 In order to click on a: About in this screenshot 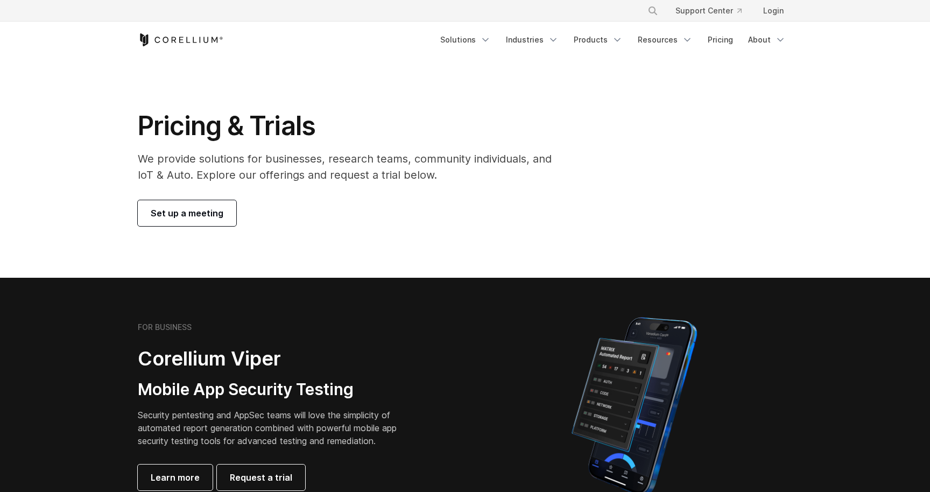, I will do `click(767, 40)`.